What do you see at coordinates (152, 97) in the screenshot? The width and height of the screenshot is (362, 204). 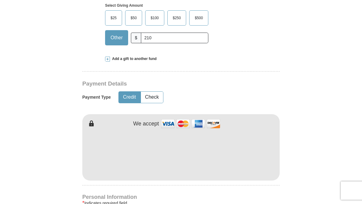 I see `button: Check` at bounding box center [152, 97].